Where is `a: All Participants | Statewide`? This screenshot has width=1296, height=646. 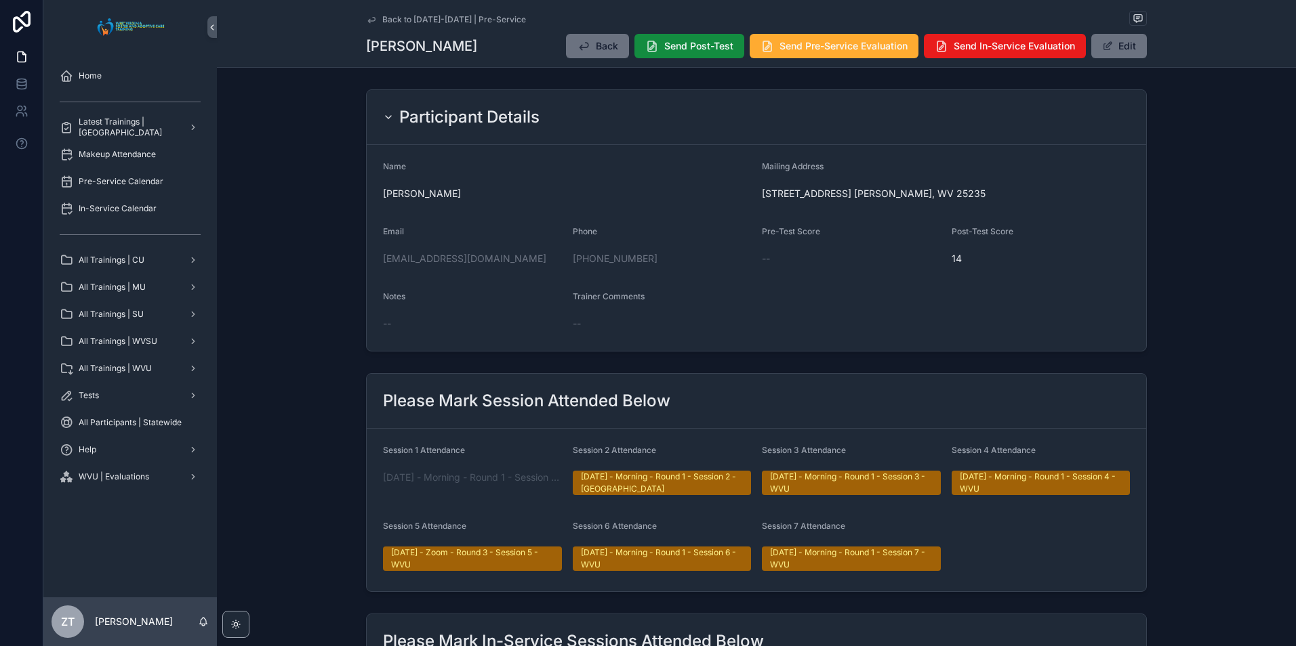 a: All Participants | Statewide is located at coordinates (130, 423).